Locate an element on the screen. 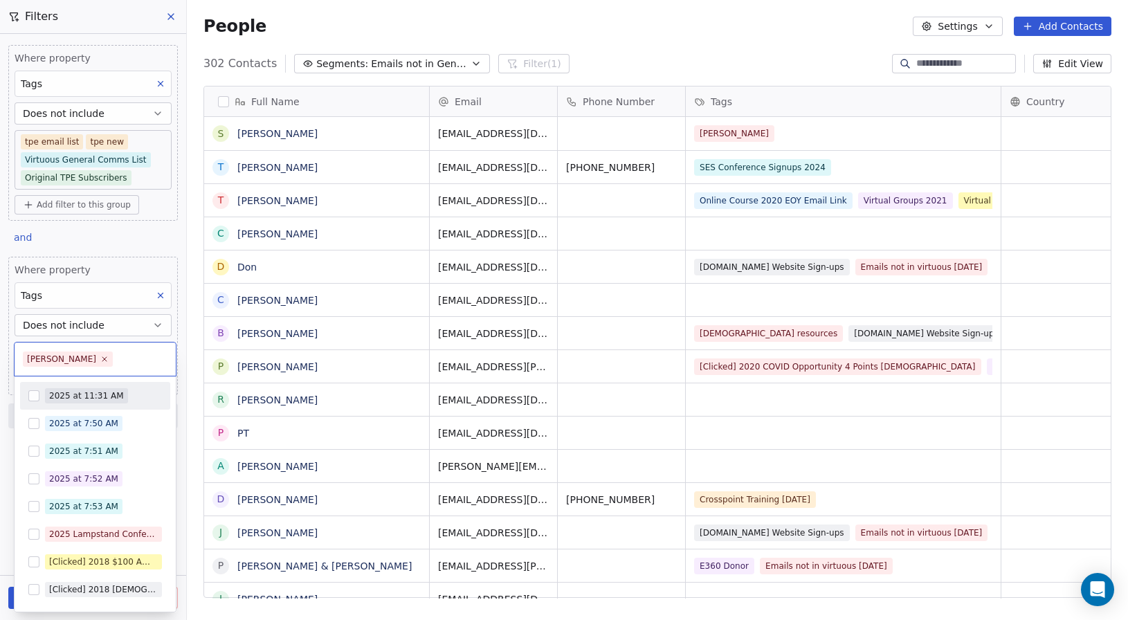  div: 2025 at 7:53 AM is located at coordinates (84, 507).